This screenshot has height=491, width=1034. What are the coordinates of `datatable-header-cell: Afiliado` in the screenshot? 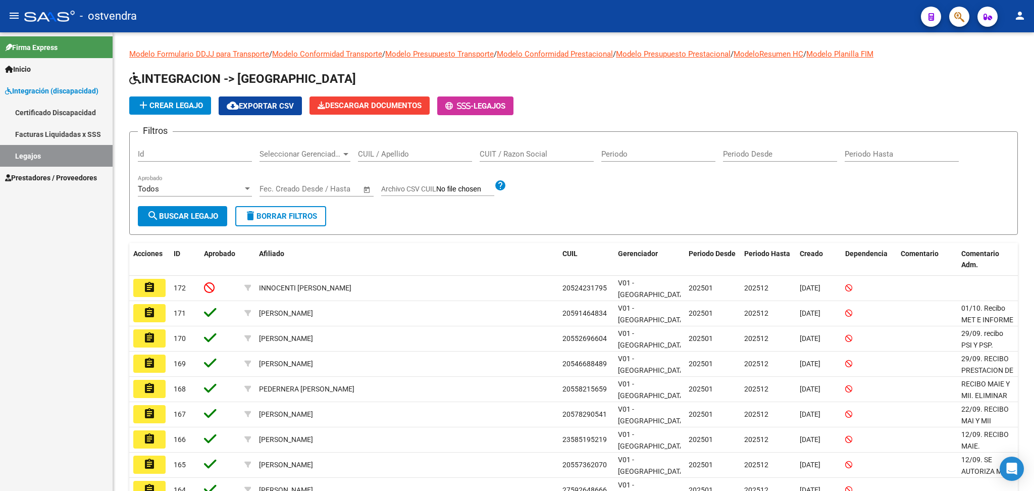 It's located at (406, 259).